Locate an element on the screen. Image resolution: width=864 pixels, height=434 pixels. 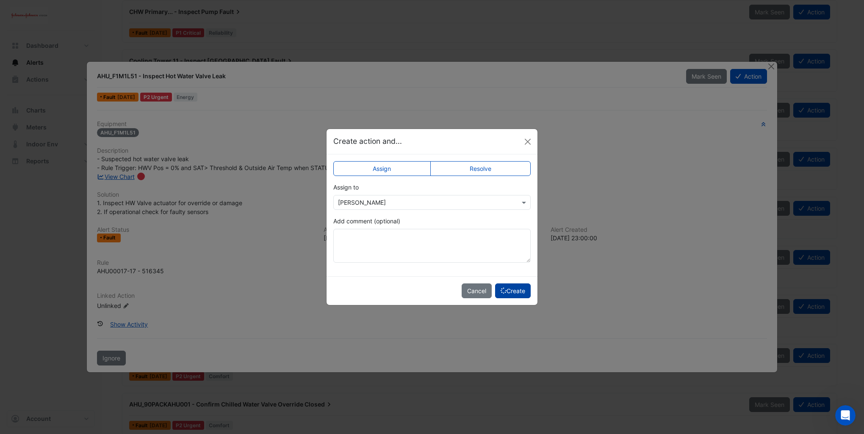
button: Close is located at coordinates (528, 142).